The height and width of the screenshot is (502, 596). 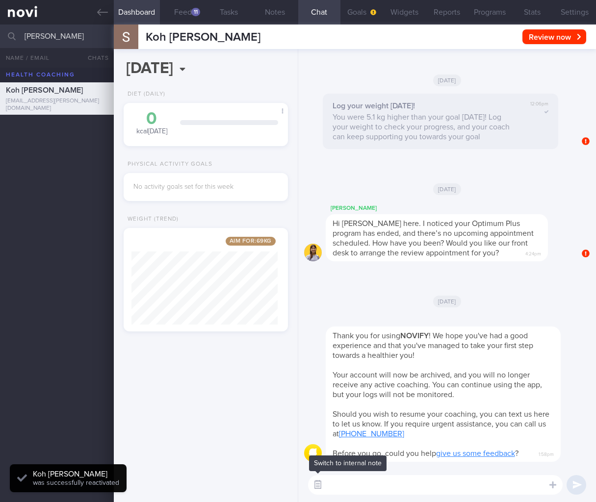 I want to click on span: 12:06pm, so click(x=539, y=104).